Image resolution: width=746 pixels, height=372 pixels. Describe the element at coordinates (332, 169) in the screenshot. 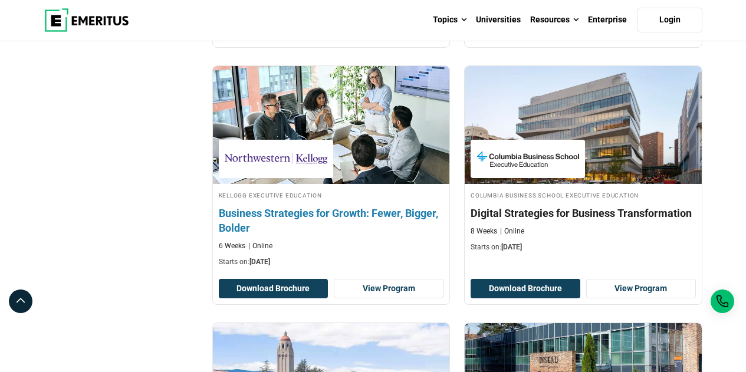

I see `a: Leadership Course by Kellogg Executive Education - February 12, 2026 Kellogg Executive Education ...` at that location.